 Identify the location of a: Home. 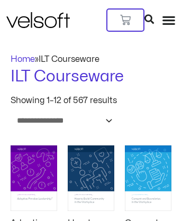
(23, 59).